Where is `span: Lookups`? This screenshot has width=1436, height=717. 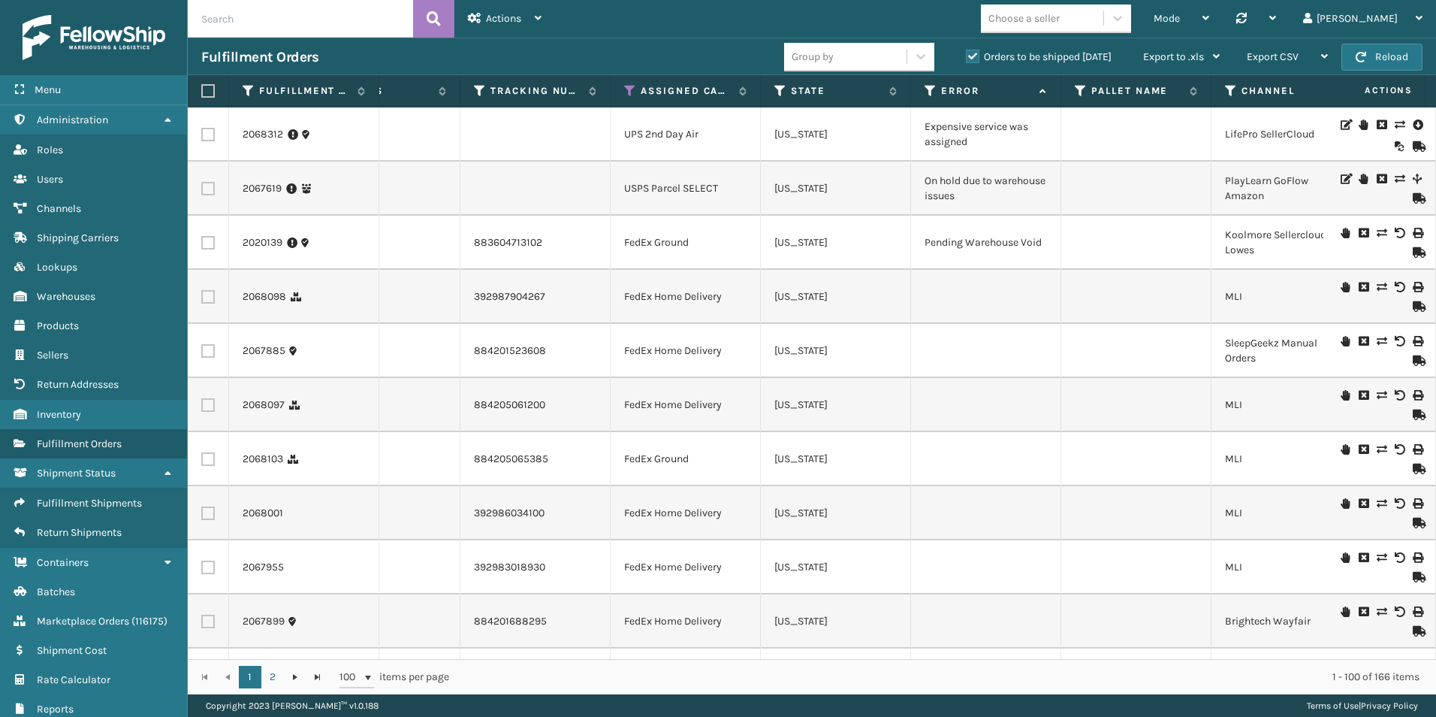
span: Lookups is located at coordinates (57, 267).